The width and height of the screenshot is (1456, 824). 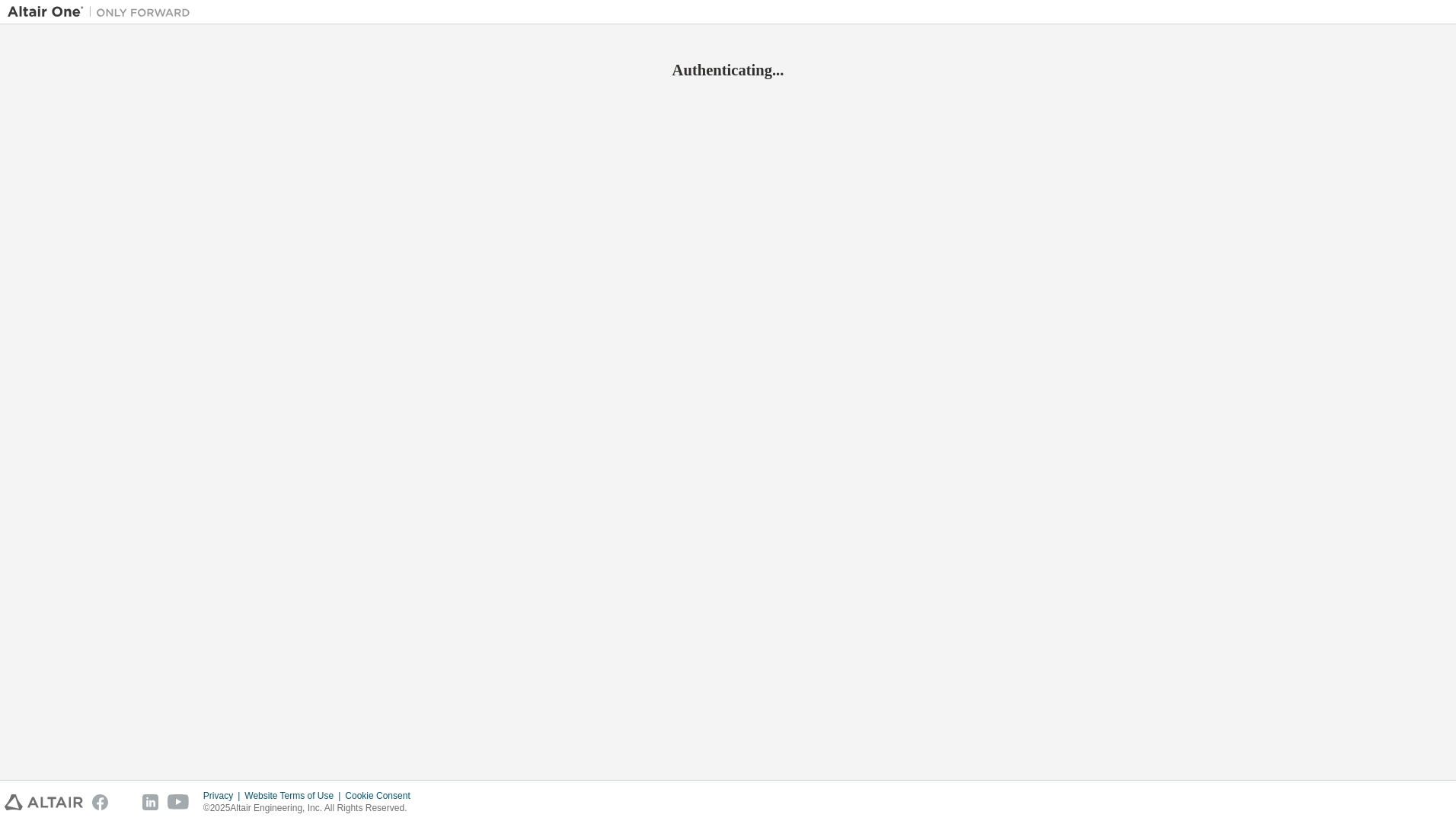 I want to click on img: linkedin.svg, so click(x=150, y=802).